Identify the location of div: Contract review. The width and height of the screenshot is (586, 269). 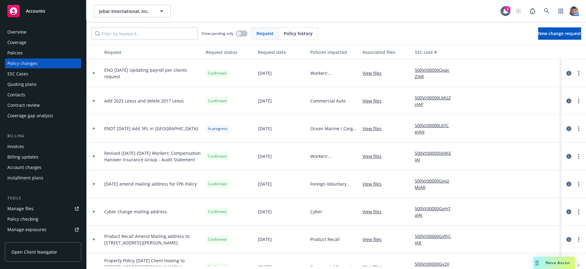
(23, 105).